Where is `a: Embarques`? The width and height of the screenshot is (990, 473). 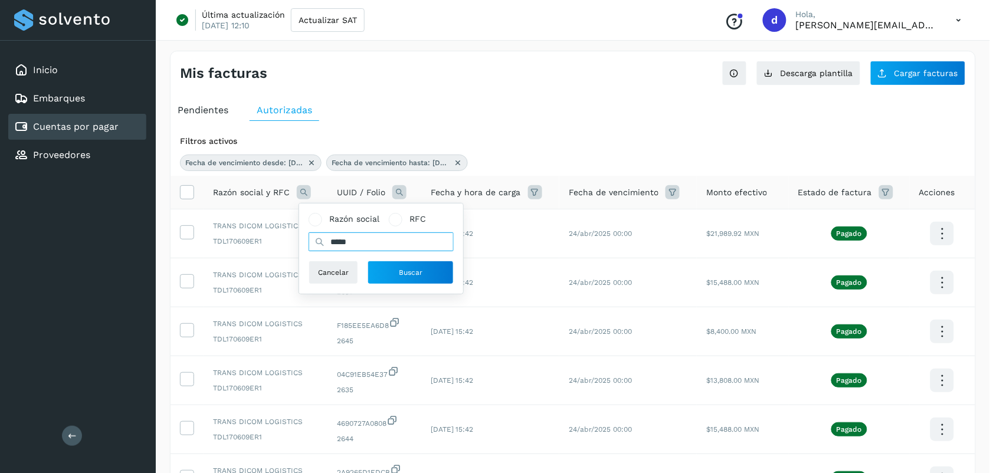
a: Embarques is located at coordinates (59, 98).